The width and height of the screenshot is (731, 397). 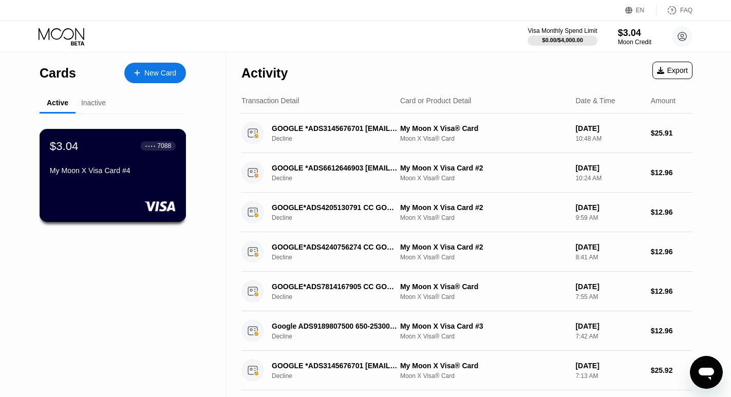 What do you see at coordinates (609, 139) in the screenshot?
I see `div: 10:48 AM` at bounding box center [609, 139].